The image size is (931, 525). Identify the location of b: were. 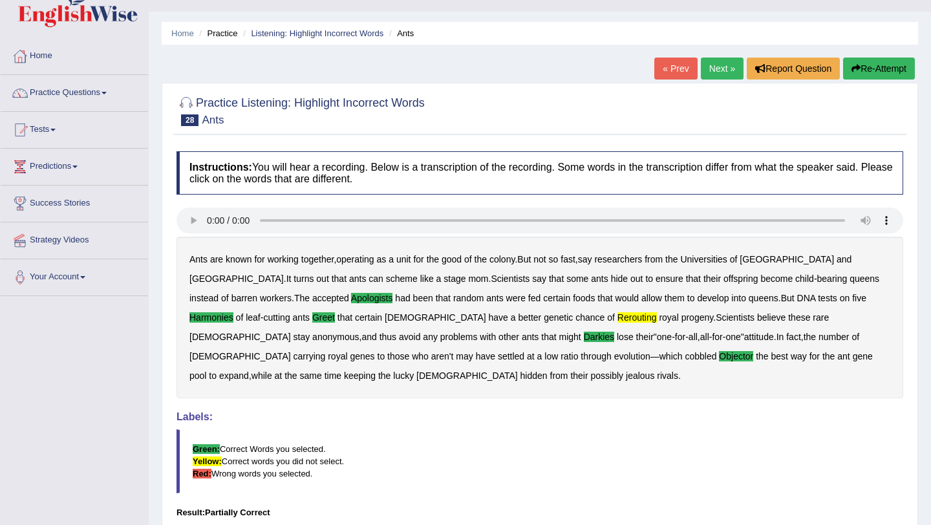
(516, 298).